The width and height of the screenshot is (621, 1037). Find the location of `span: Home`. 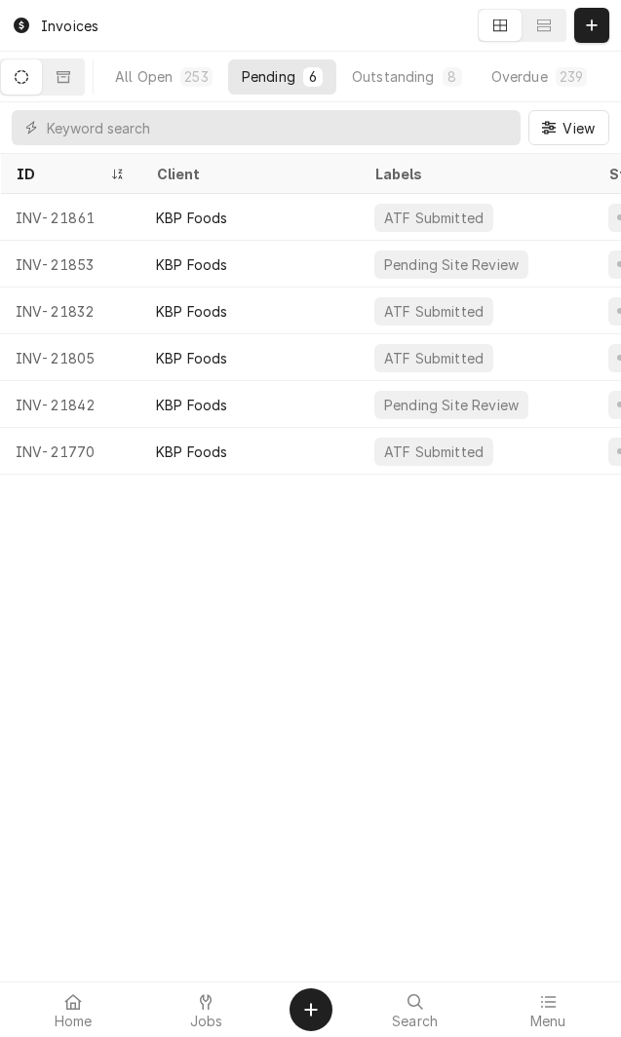

span: Home is located at coordinates (73, 1022).